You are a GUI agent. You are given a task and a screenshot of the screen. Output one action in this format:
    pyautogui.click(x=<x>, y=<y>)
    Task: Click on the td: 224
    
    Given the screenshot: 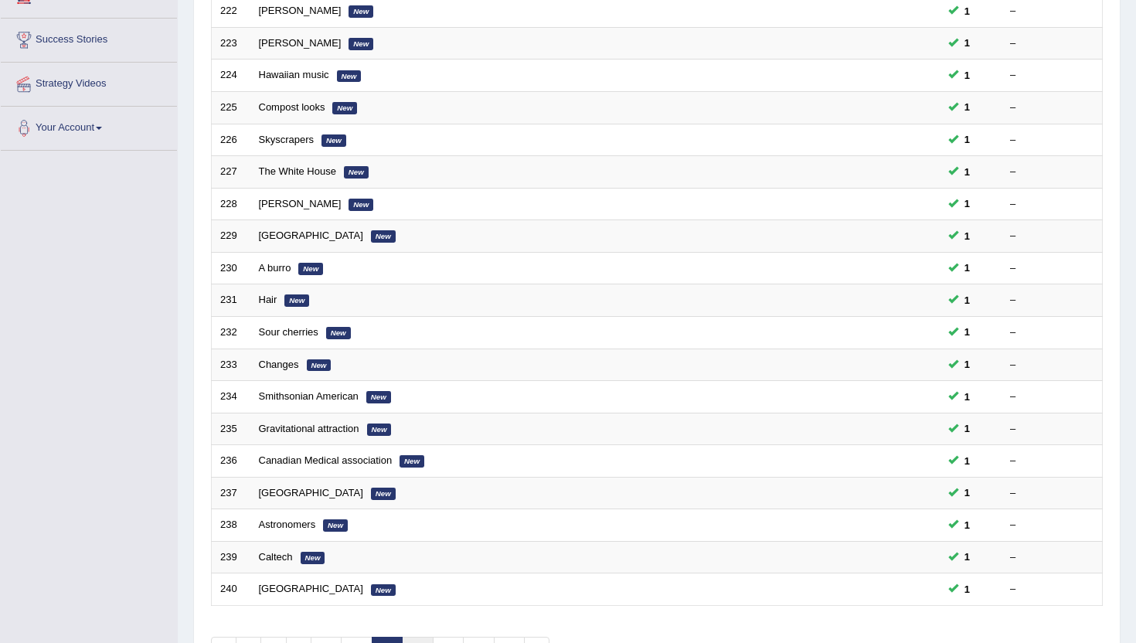 What is the action you would take?
    pyautogui.click(x=231, y=76)
    